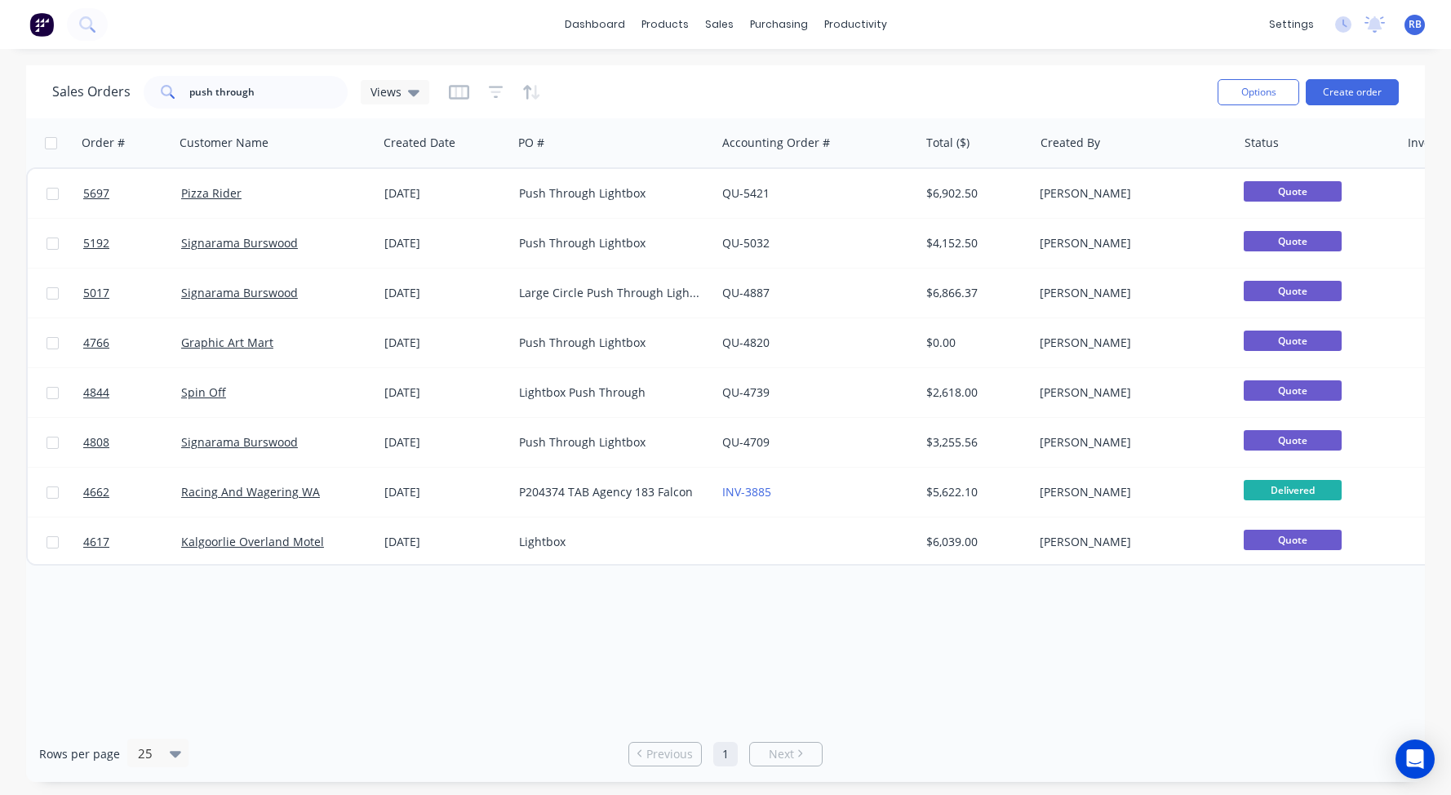  What do you see at coordinates (974, 542) in the screenshot?
I see `div: $6,039.00` at bounding box center [974, 542].